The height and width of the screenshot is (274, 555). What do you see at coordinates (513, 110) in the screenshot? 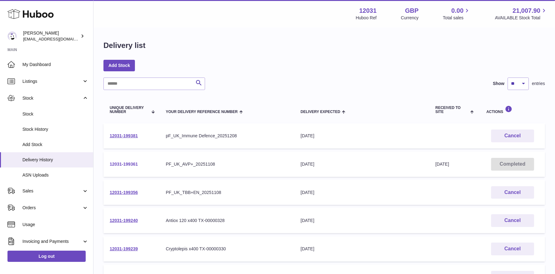
I see `div: Actions` at bounding box center [513, 110].